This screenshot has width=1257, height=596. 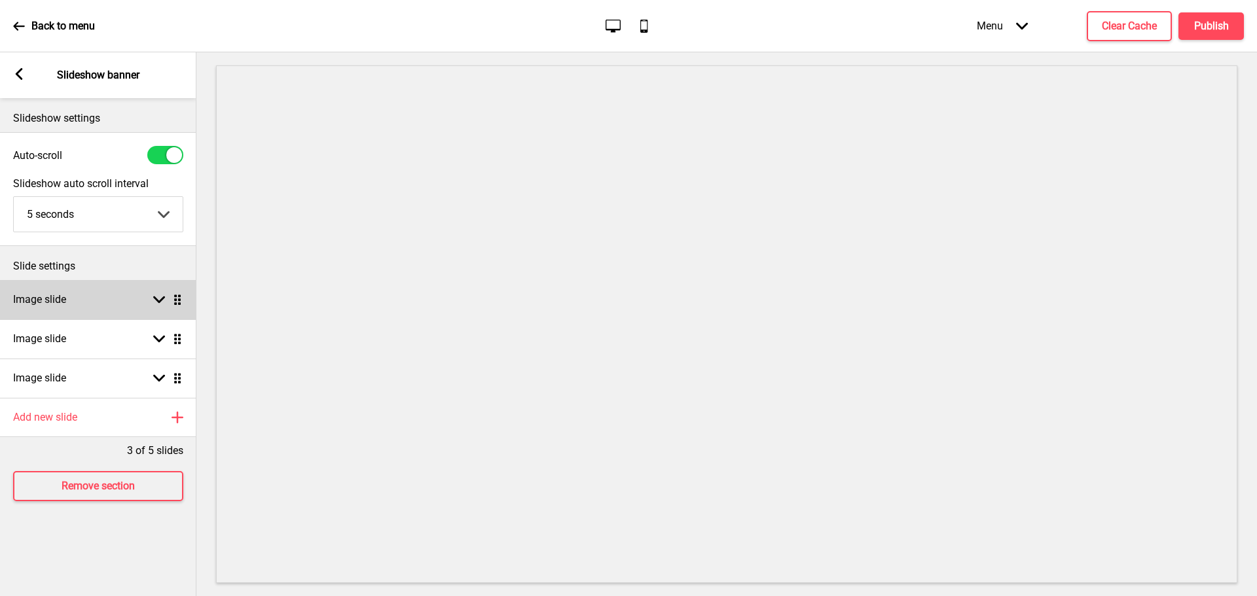 I want to click on h4: Publish, so click(x=1211, y=26).